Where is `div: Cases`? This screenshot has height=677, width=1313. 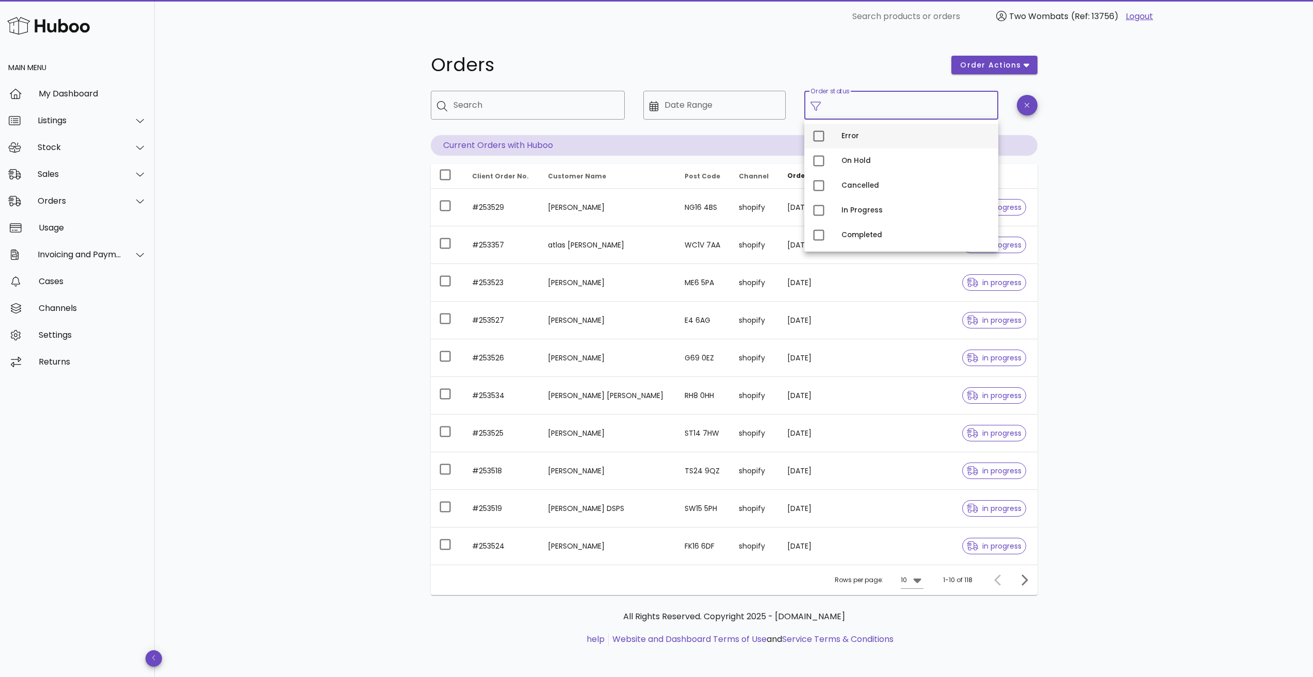 div: Cases is located at coordinates (92, 281).